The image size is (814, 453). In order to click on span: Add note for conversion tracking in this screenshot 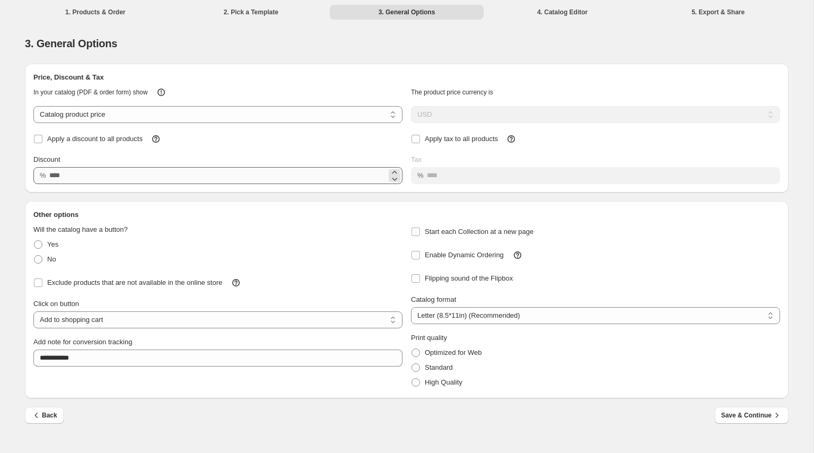, I will do `click(83, 342)`.